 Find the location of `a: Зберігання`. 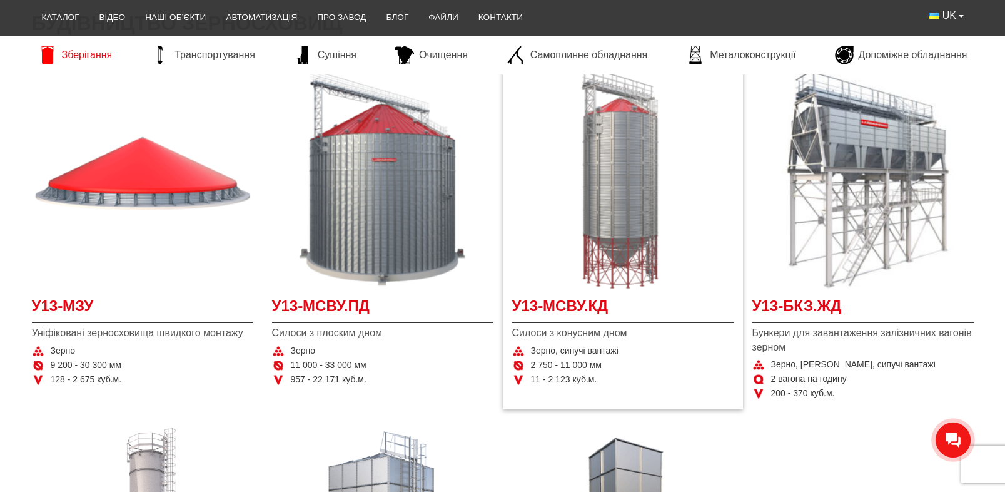

a: Зберігання is located at coordinates (75, 55).